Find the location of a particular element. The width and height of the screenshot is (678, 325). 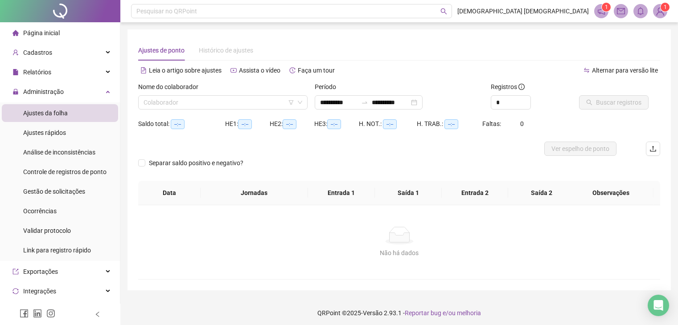

span: file is located at coordinates (16, 72).